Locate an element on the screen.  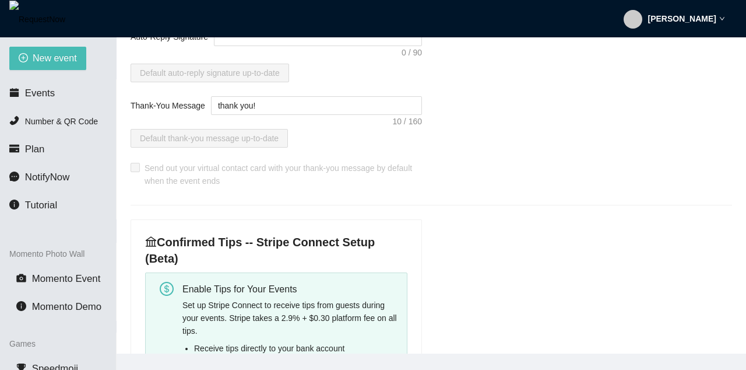
button: plus-circleNew event is located at coordinates (48, 58).